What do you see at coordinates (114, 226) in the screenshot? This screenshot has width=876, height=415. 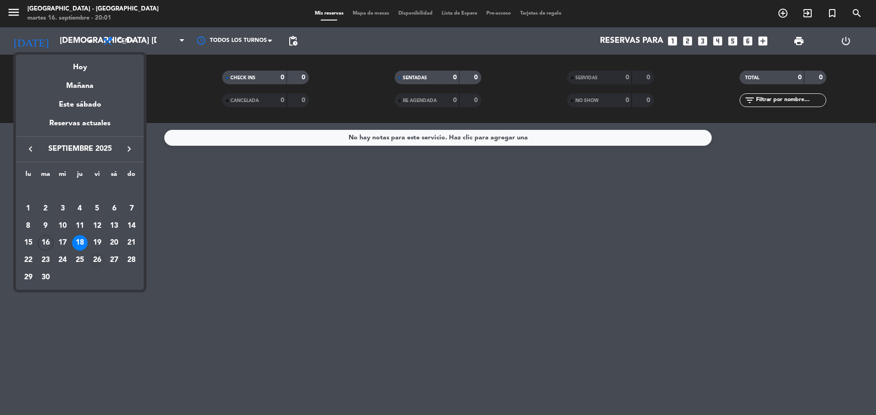 I see `div: 13` at bounding box center [114, 226].